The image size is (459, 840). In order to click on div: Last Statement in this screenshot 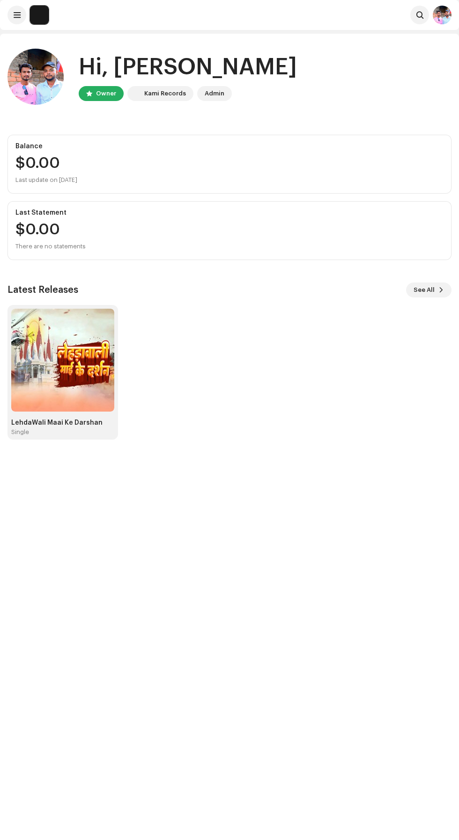, I will do `click(229, 213)`.